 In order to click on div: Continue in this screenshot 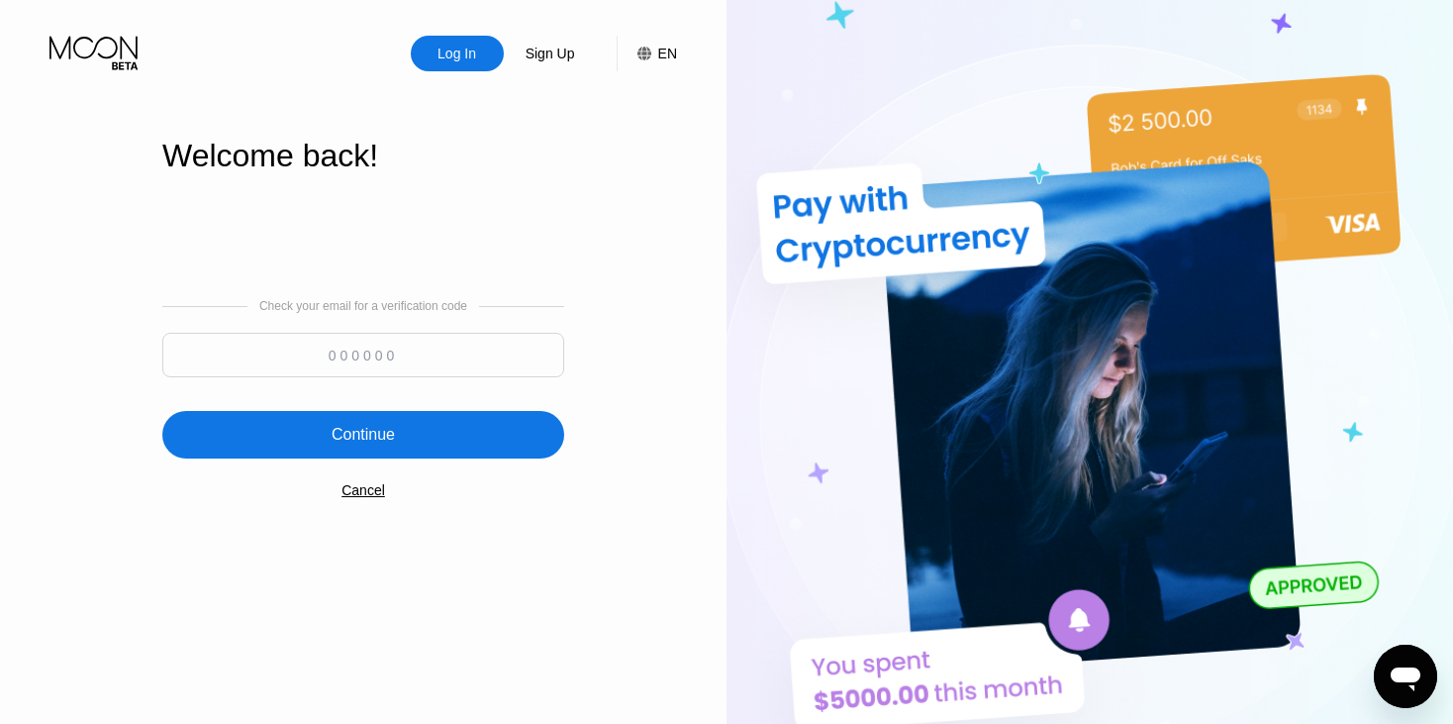, I will do `click(363, 435)`.